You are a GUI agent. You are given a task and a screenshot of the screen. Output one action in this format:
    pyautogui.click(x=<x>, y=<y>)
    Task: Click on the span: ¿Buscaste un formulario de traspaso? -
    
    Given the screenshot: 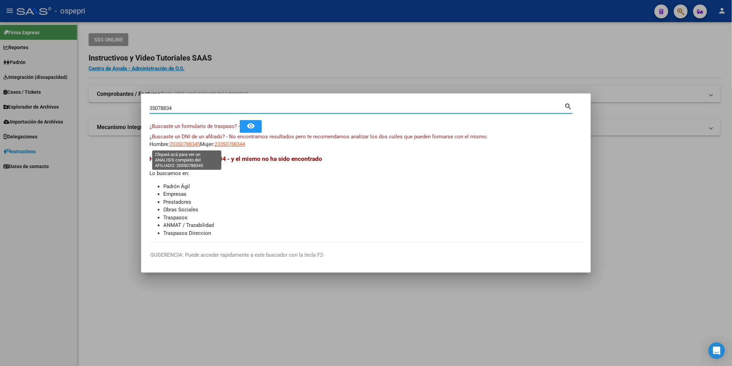 What is the action you would take?
    pyautogui.click(x=194, y=126)
    